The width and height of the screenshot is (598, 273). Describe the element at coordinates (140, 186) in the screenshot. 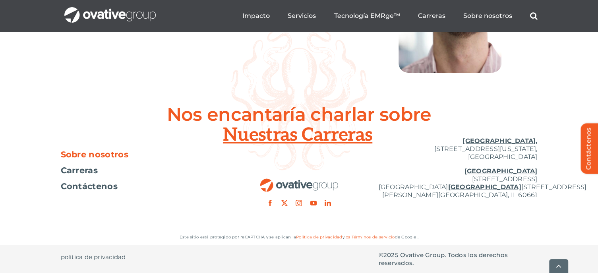

I see `a: Contáctenos` at that location.